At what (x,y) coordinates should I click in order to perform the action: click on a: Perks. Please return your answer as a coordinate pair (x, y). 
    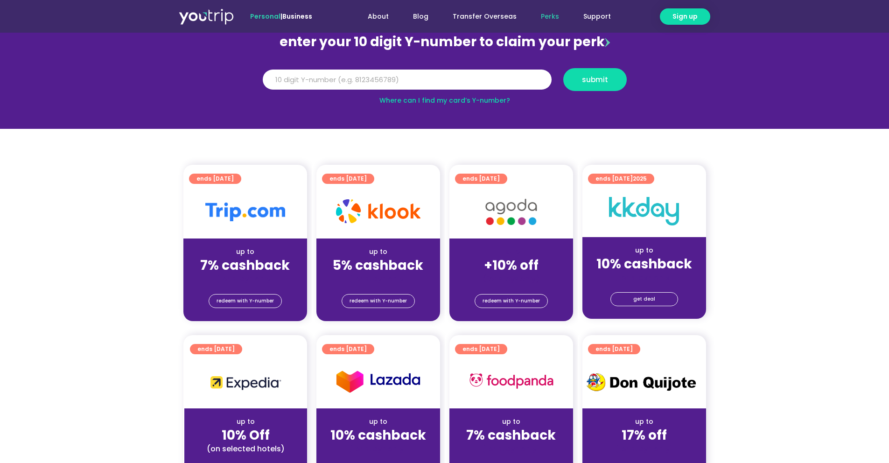
    Looking at the image, I should click on (550, 16).